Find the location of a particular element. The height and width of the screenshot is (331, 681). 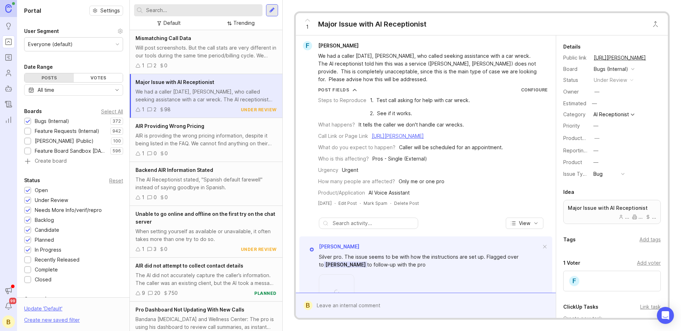

div: What do you expect to happen? is located at coordinates (357, 147).